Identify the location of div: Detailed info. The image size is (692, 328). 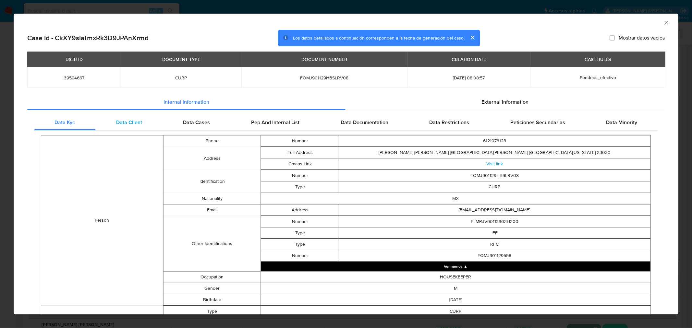
(346, 102).